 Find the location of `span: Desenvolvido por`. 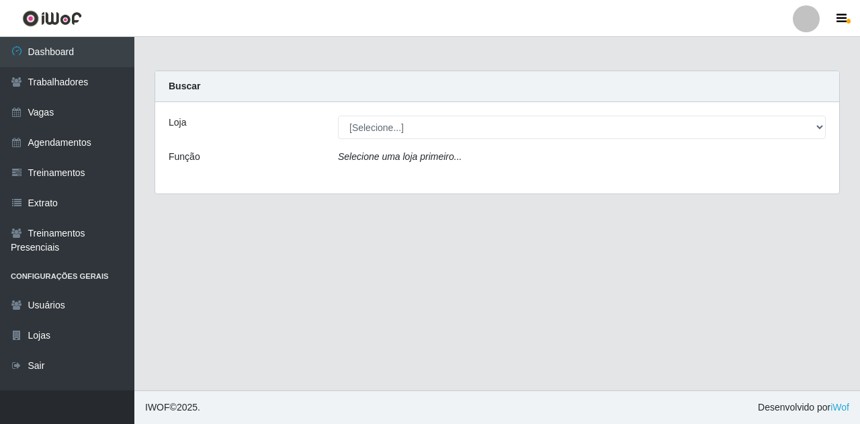

span: Desenvolvido por is located at coordinates (804, 407).